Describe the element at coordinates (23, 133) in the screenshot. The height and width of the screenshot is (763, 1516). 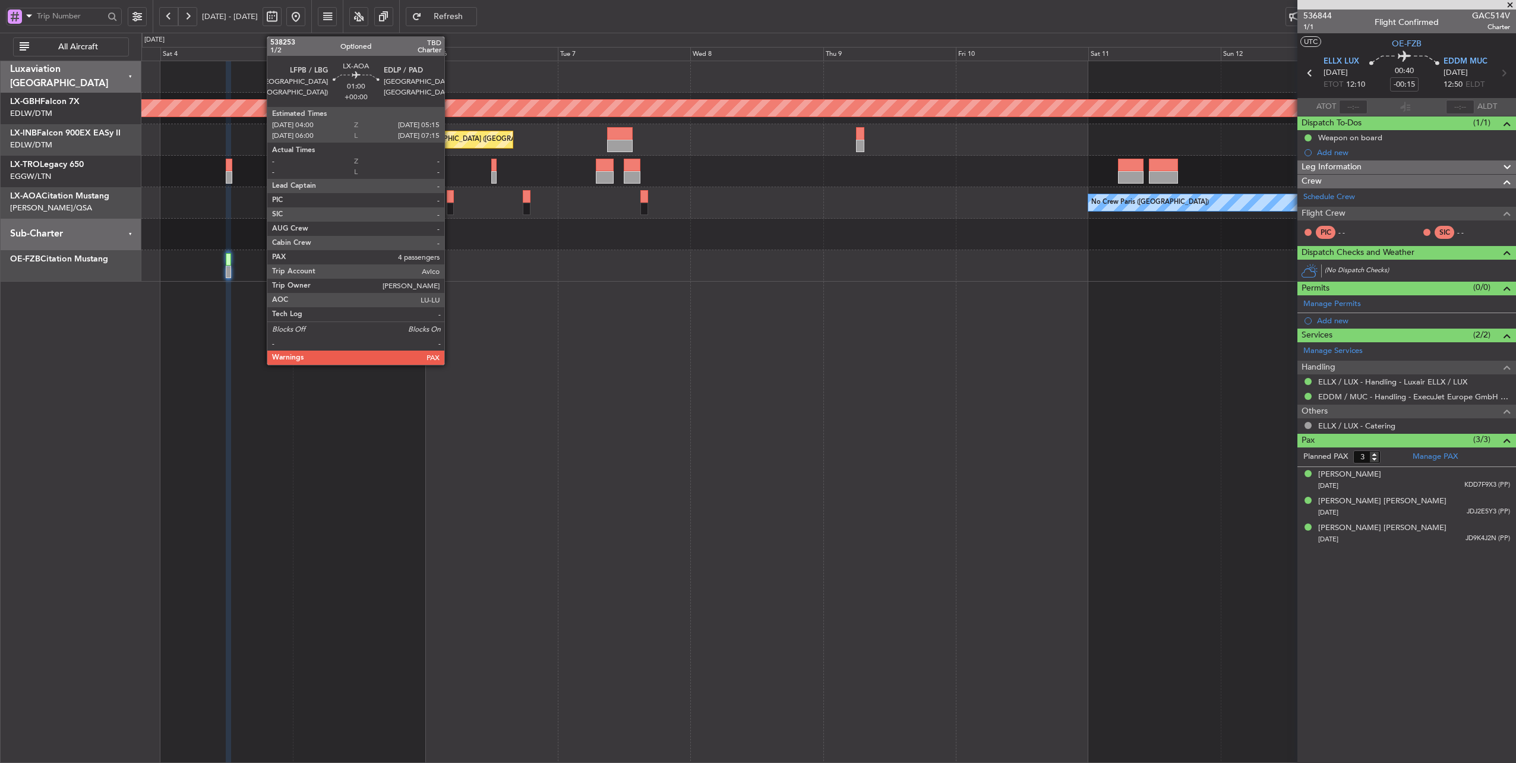
I see `span: LX-INB` at that location.